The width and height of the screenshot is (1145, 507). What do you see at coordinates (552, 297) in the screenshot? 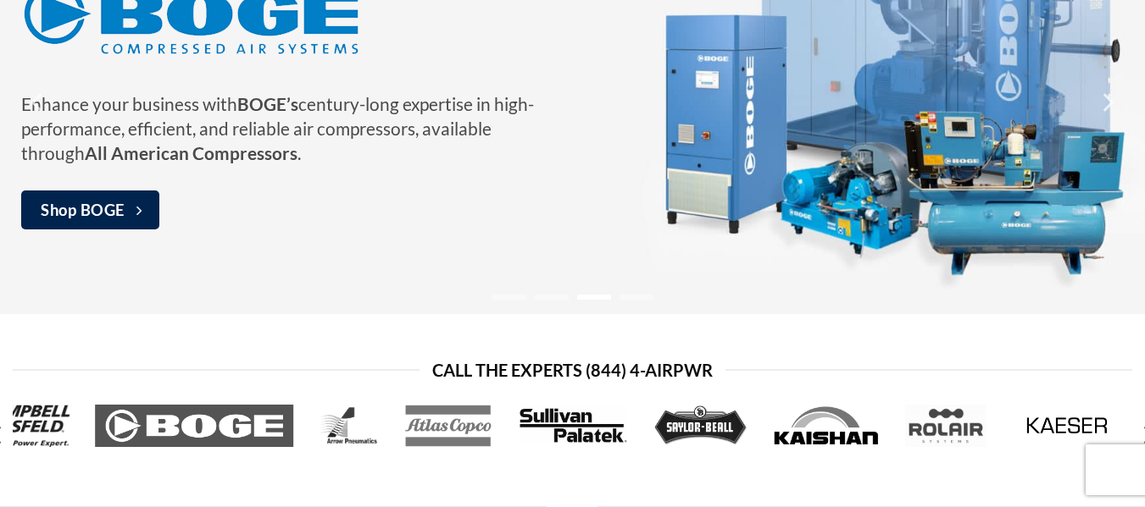
I see `li: Page dot 2` at bounding box center [552, 297].